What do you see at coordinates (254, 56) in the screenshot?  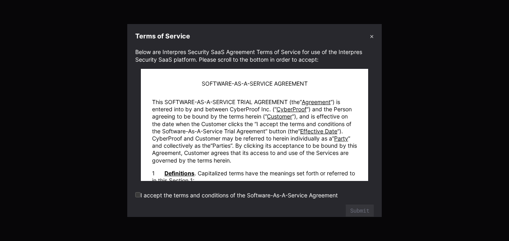 I see `div: Below are Interpres Security SaaS Agreement Terms of Service for use of the Interpres Security Sa...` at bounding box center [254, 56].